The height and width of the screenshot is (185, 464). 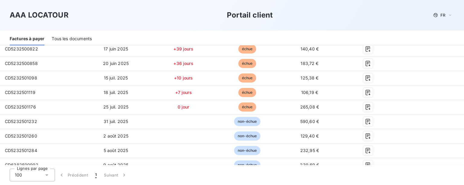 I want to click on span: +10 jours, so click(x=184, y=78).